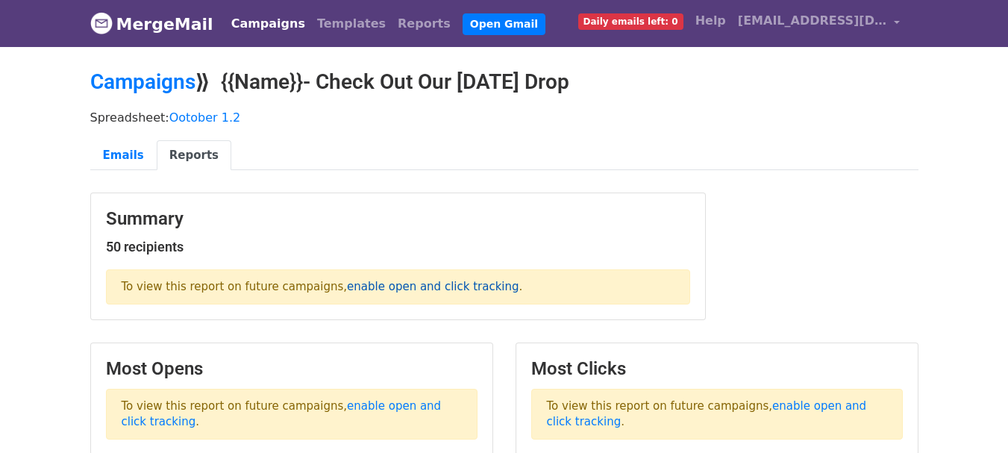 The width and height of the screenshot is (1008, 453). What do you see at coordinates (504, 117) in the screenshot?
I see `p: Spreadsheet:` at bounding box center [504, 117].